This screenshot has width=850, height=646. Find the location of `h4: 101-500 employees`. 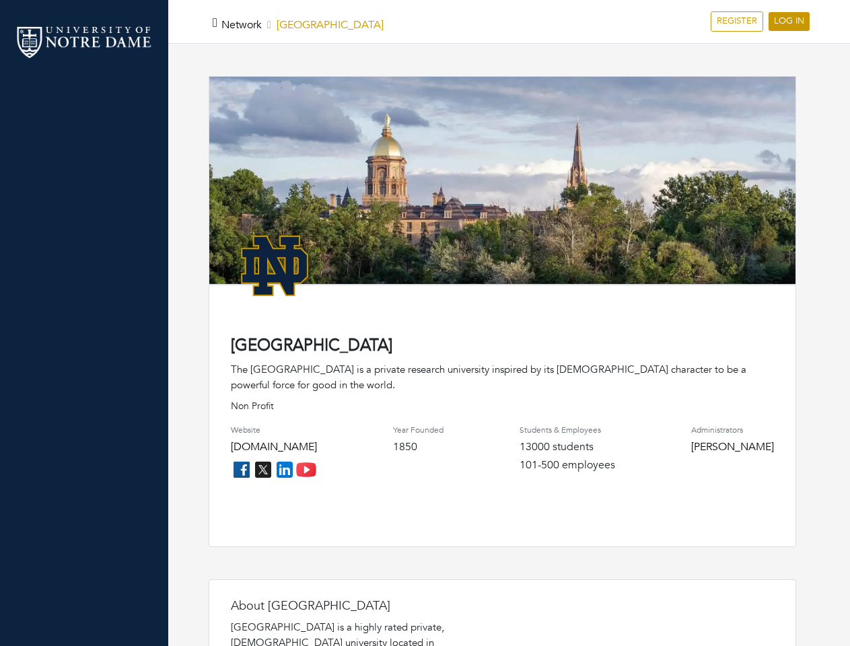

h4: 101-500 employees is located at coordinates (567, 465).